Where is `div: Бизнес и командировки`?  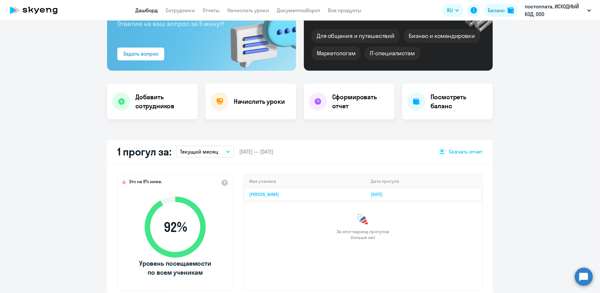 div: Бизнес и командировки is located at coordinates (442, 36).